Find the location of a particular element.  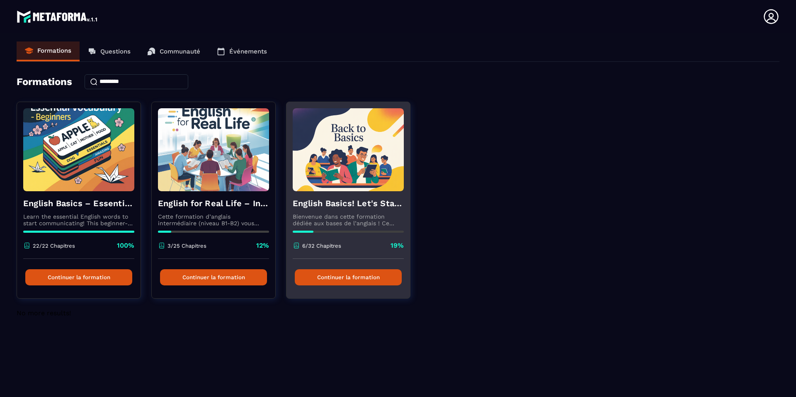

p: 100% is located at coordinates (126, 245).